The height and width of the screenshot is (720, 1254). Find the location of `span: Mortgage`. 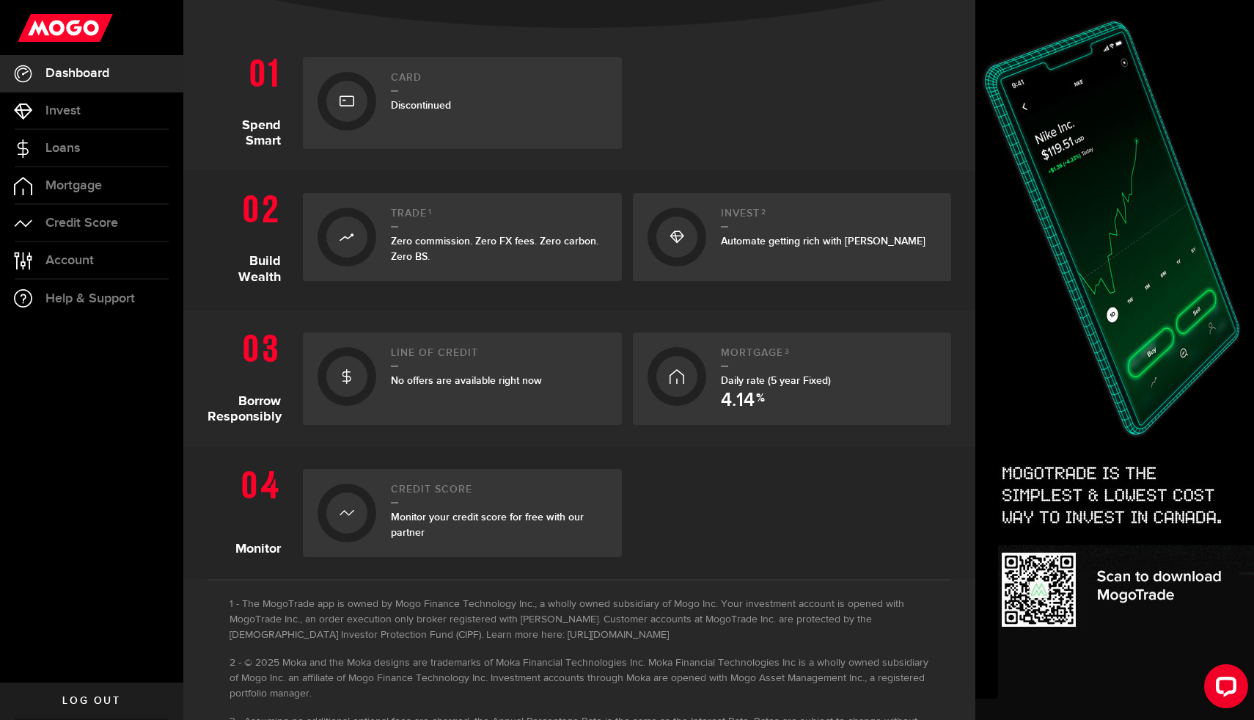

span: Mortgage is located at coordinates (73, 186).